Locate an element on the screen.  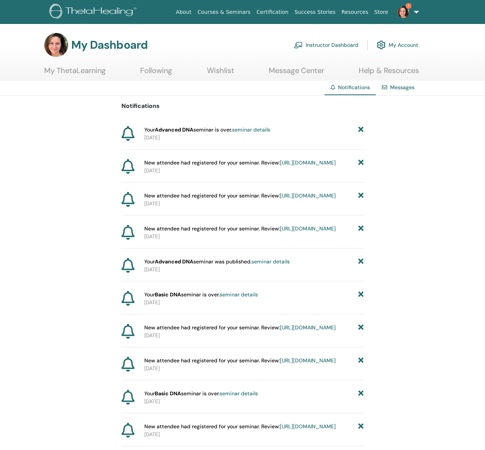
a: My Account is located at coordinates (397, 45).